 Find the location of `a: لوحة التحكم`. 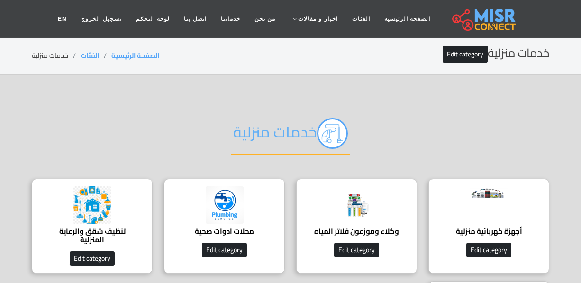

a: لوحة التحكم is located at coordinates (152, 19).